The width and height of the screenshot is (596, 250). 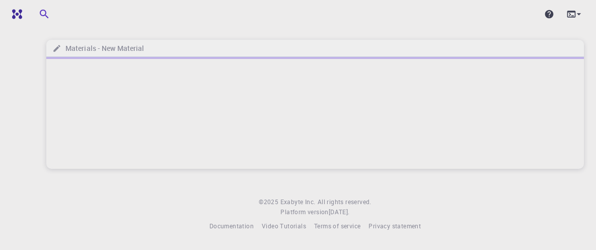 What do you see at coordinates (304, 212) in the screenshot?
I see `span: Platform version` at bounding box center [304, 212].